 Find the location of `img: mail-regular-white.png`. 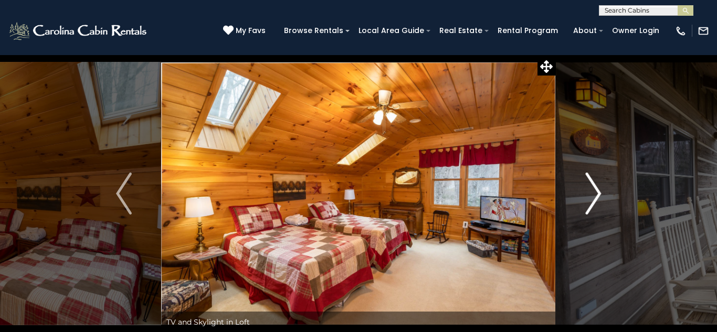

img: mail-regular-white.png is located at coordinates (704, 31).